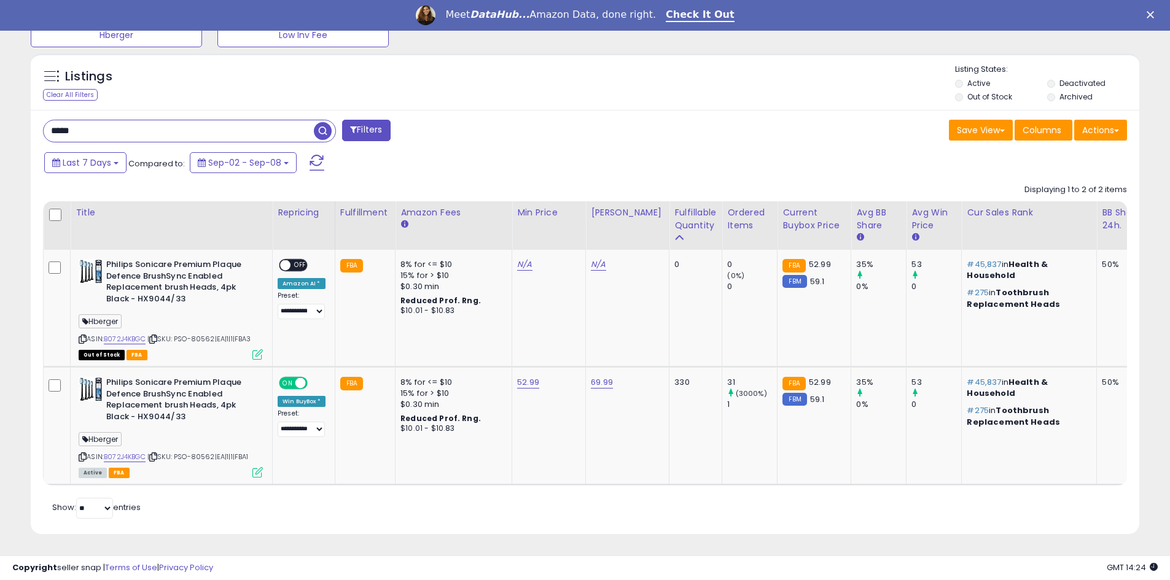  Describe the element at coordinates (88, 77) in the screenshot. I see `h5: Listings` at that location.